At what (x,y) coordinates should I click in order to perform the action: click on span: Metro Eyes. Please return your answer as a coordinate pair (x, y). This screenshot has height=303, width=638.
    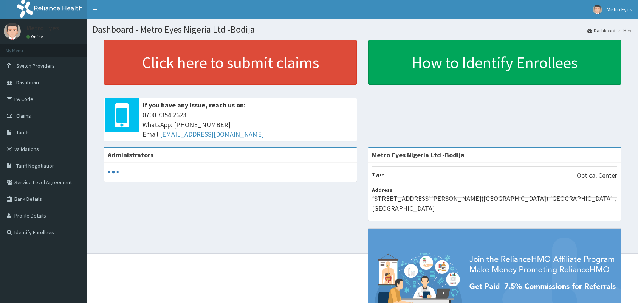
    Looking at the image, I should click on (619, 9).